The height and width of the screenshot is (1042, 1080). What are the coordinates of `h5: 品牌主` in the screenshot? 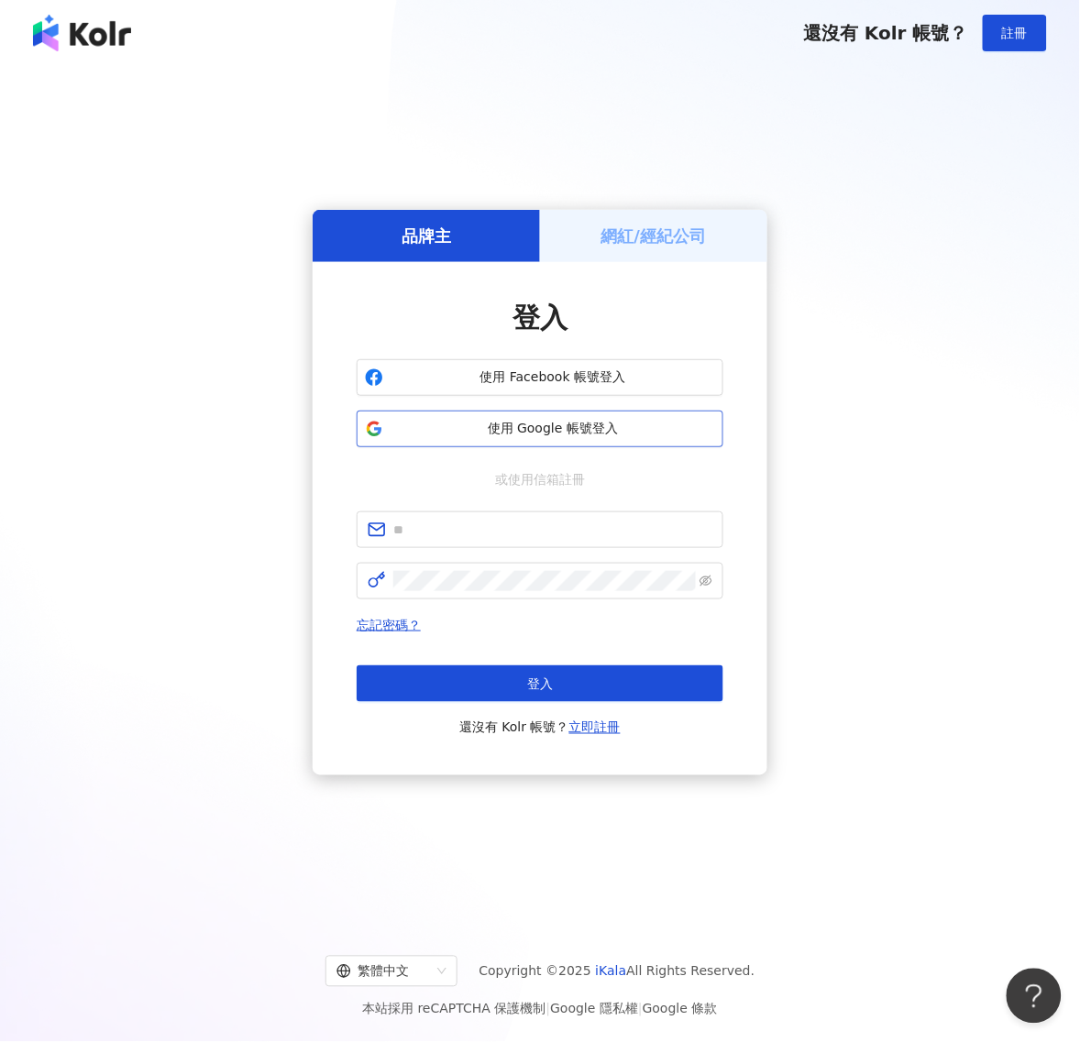 It's located at (426, 236).